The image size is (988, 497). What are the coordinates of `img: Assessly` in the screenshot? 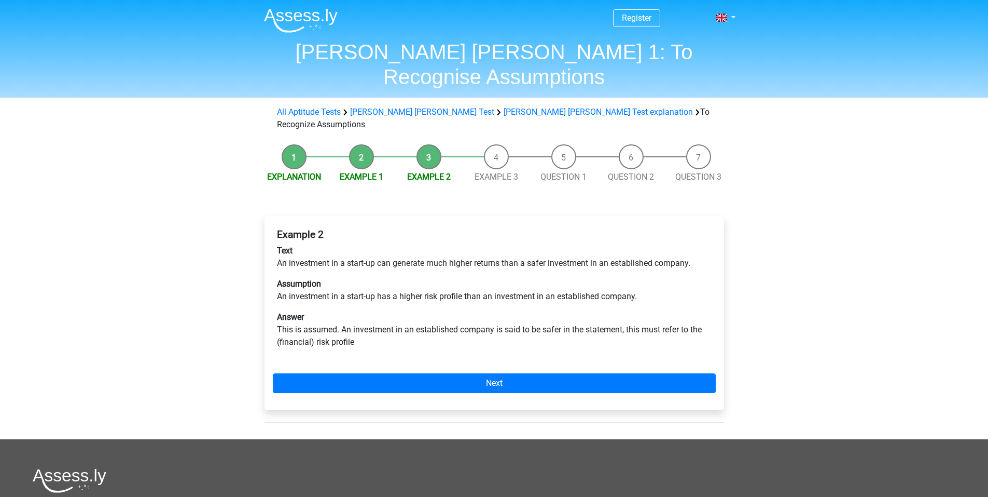 It's located at (301, 20).